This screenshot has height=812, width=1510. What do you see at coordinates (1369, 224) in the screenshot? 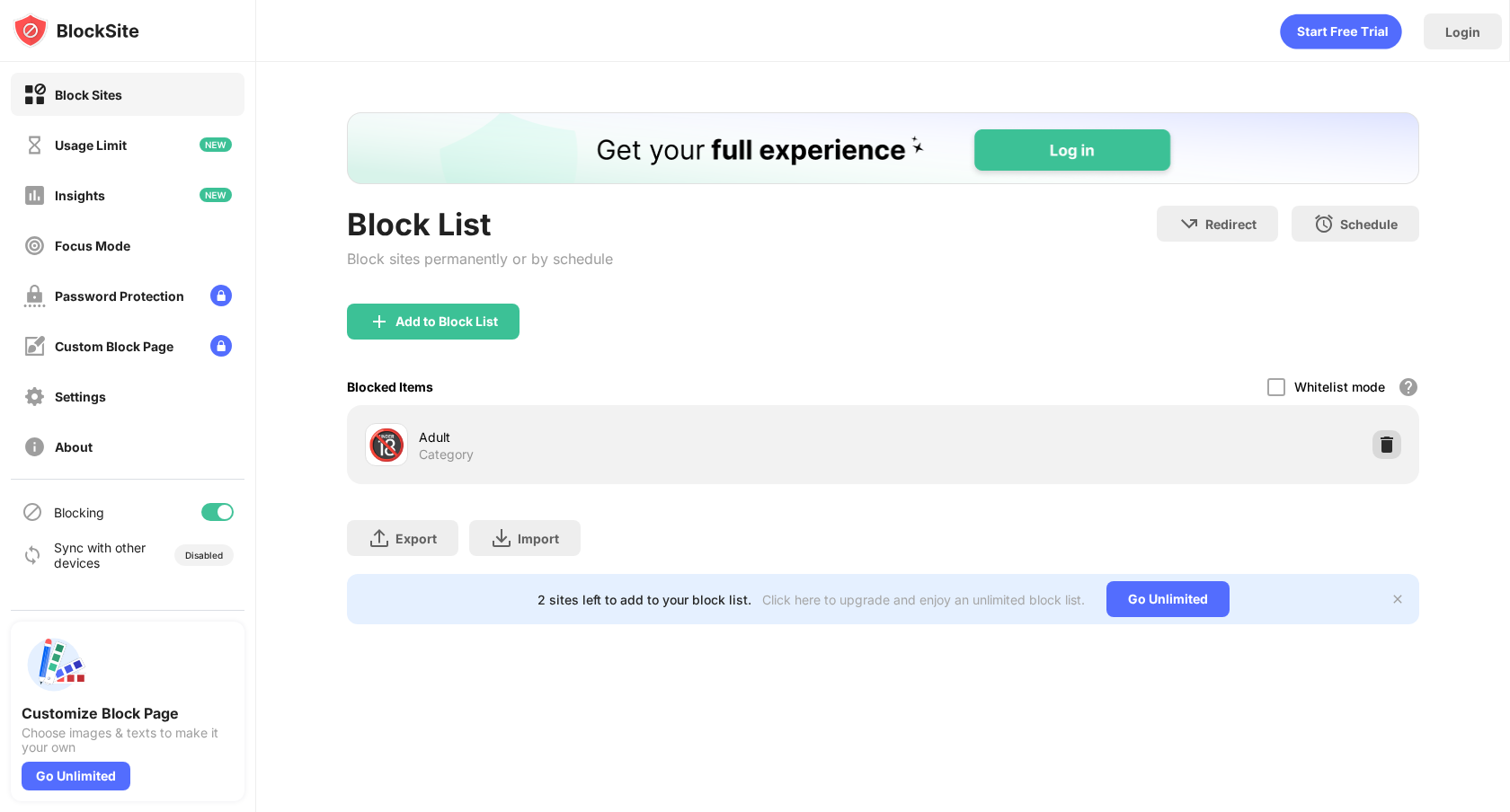
I see `div: Schedule` at bounding box center [1369, 224].